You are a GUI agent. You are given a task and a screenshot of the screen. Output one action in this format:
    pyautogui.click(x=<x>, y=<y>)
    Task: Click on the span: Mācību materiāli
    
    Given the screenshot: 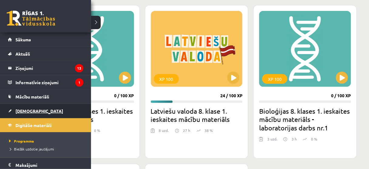 What is the action you would take?
    pyautogui.click(x=32, y=97)
    